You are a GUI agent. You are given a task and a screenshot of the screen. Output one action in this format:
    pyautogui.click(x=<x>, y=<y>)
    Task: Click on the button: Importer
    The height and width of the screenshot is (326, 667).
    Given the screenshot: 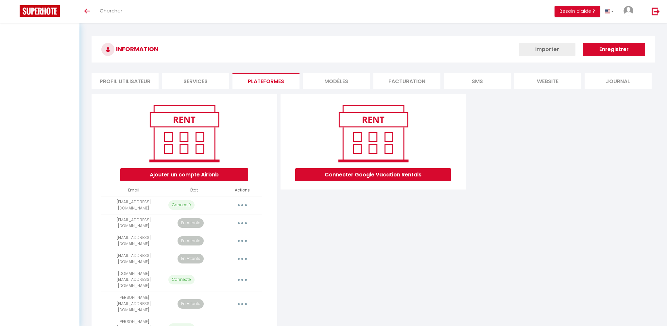 What is the action you would take?
    pyautogui.click(x=547, y=49)
    